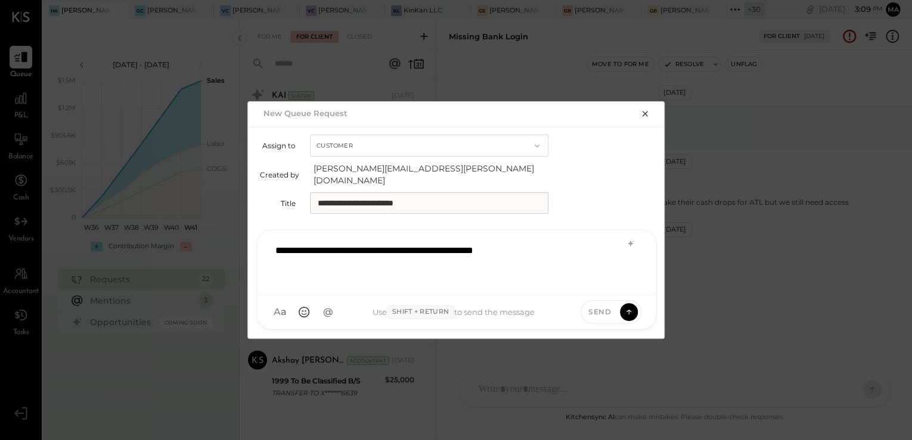 This screenshot has height=440, width=912. Describe the element at coordinates (600, 312) in the screenshot. I see `span: Send` at that location.